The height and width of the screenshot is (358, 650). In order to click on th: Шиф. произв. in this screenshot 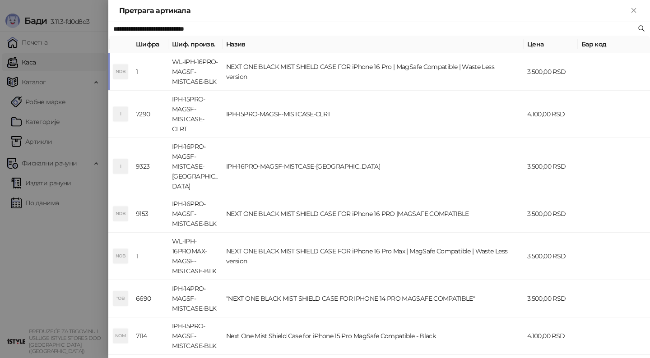, I will do `click(195, 44)`.